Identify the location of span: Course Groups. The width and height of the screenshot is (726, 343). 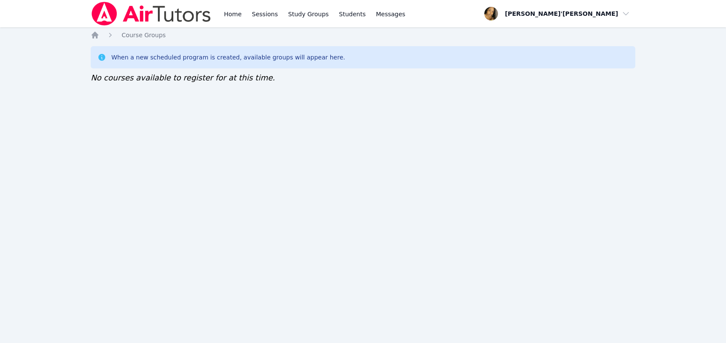
(143, 35).